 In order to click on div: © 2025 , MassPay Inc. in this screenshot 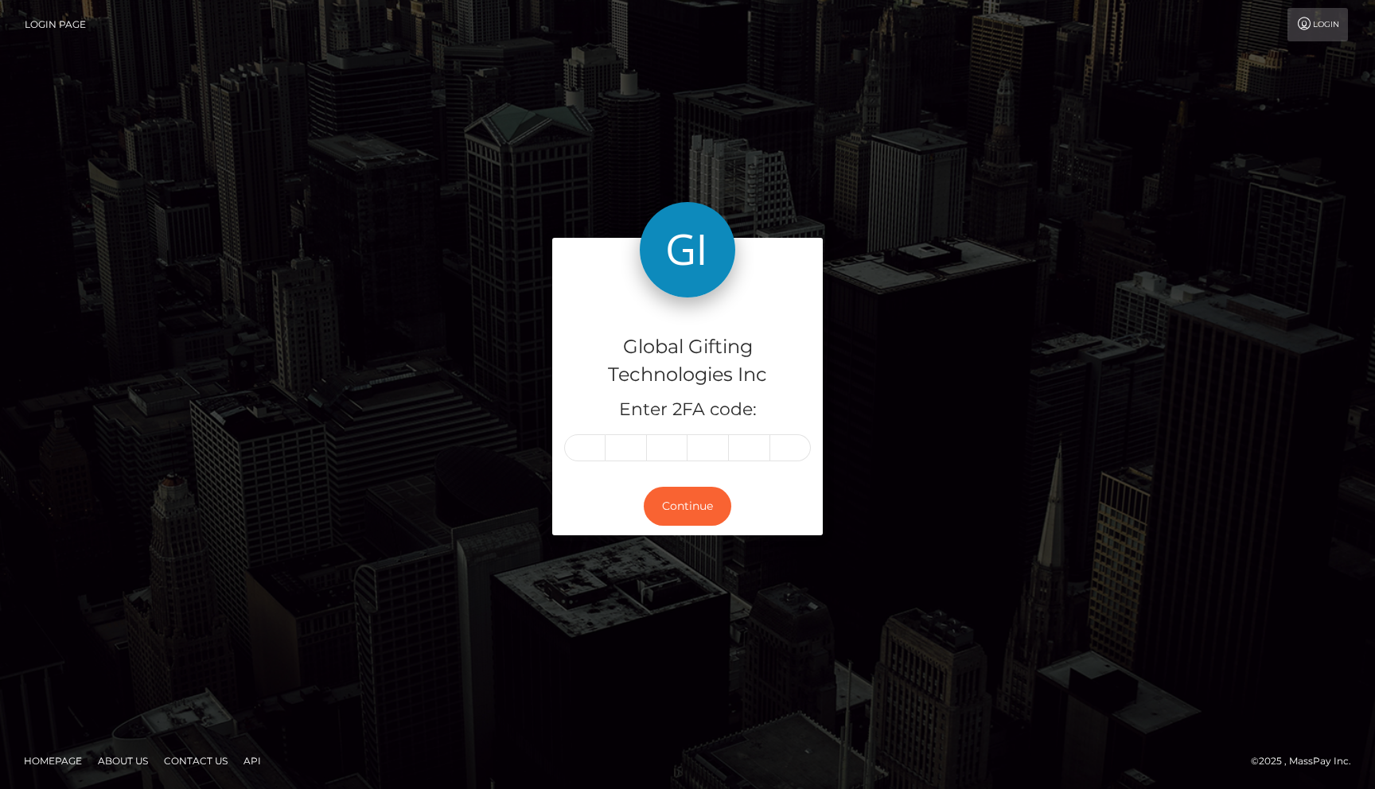, I will do `click(1307, 762)`.